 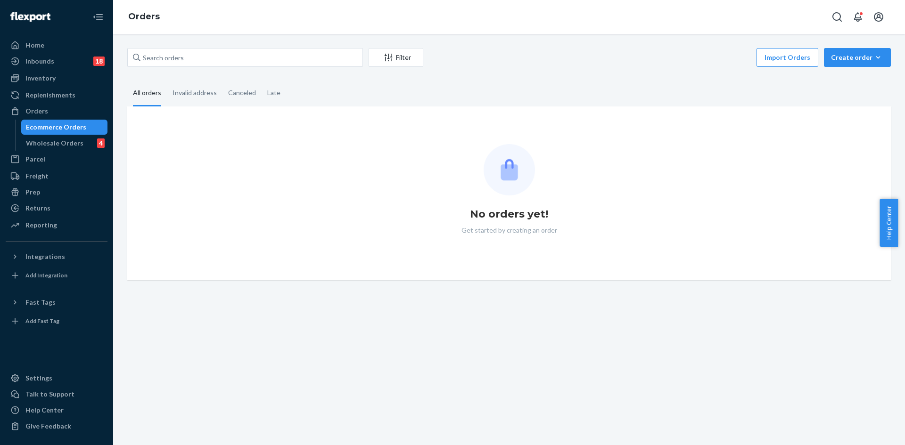 I want to click on a: Add Fast Tag, so click(x=57, y=321).